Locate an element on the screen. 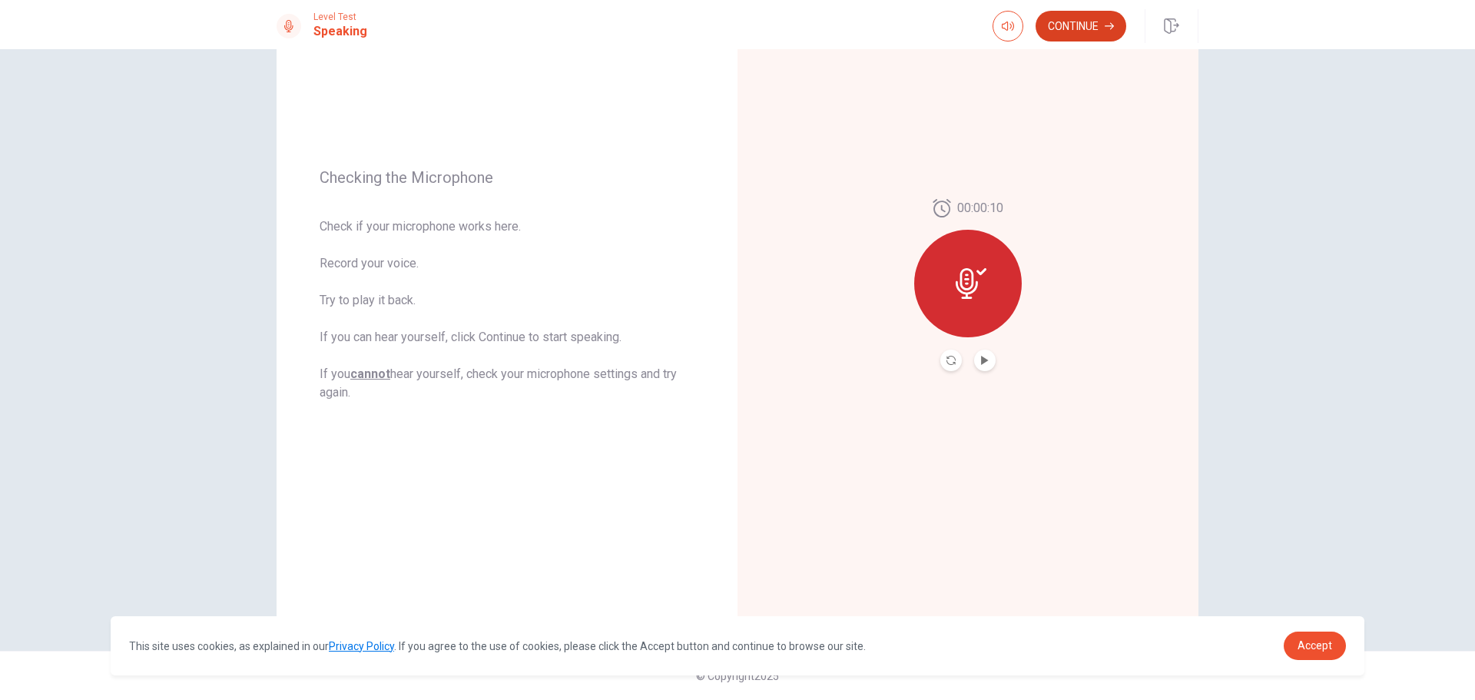 The height and width of the screenshot is (700, 1475). a: dismiss cookie message is located at coordinates (1315, 645).